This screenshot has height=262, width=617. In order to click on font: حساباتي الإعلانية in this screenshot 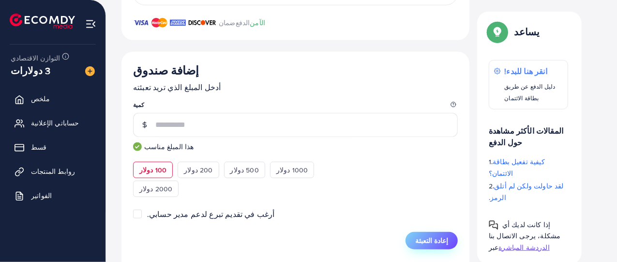, I will do `click(55, 123)`.